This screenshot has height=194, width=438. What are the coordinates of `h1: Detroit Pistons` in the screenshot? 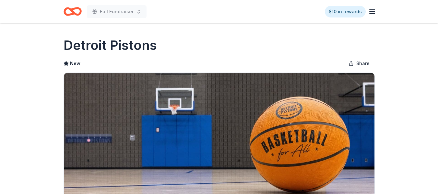 It's located at (110, 45).